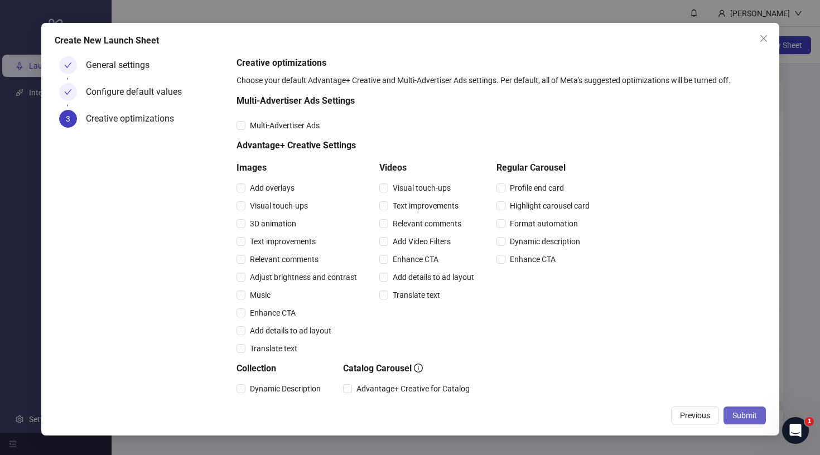  What do you see at coordinates (695, 416) in the screenshot?
I see `button: Previous` at bounding box center [695, 416].